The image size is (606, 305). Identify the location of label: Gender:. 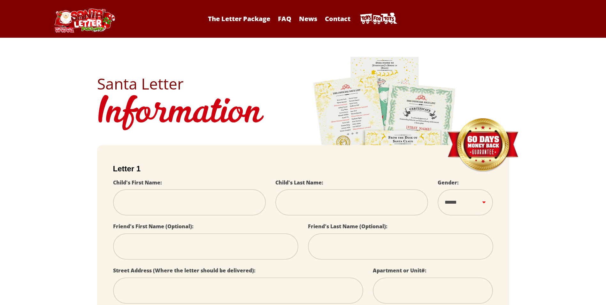
(448, 182).